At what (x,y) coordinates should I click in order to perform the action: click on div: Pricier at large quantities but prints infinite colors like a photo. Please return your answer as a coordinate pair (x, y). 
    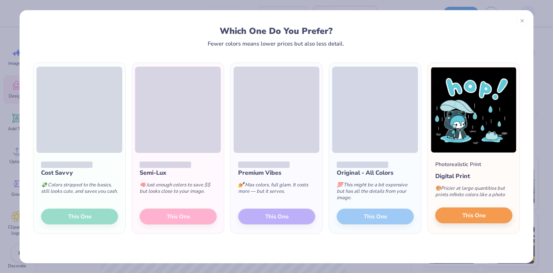
    Looking at the image, I should click on (474, 193).